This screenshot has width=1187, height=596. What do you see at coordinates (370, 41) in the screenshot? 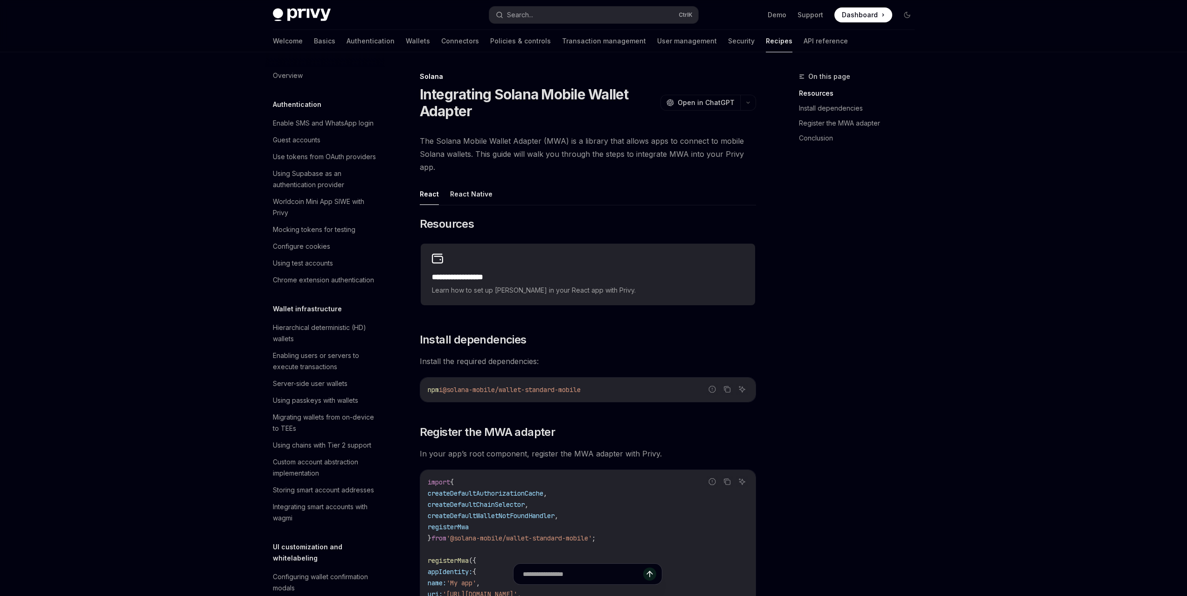
I see `a: Authentication` at bounding box center [370, 41].